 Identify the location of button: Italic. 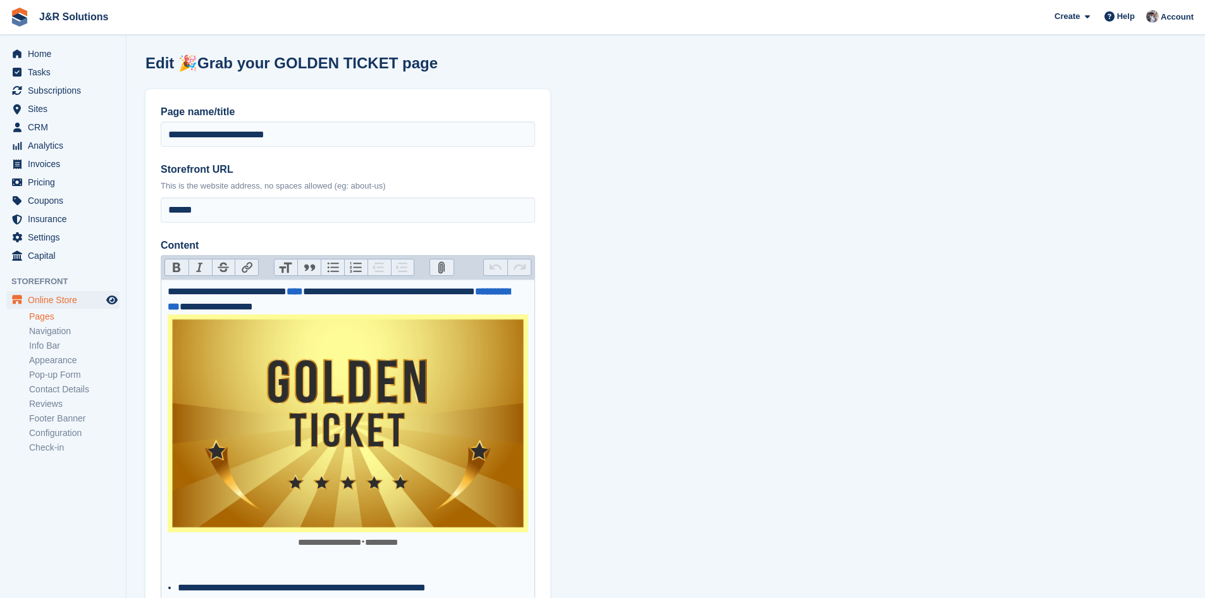
(200, 268).